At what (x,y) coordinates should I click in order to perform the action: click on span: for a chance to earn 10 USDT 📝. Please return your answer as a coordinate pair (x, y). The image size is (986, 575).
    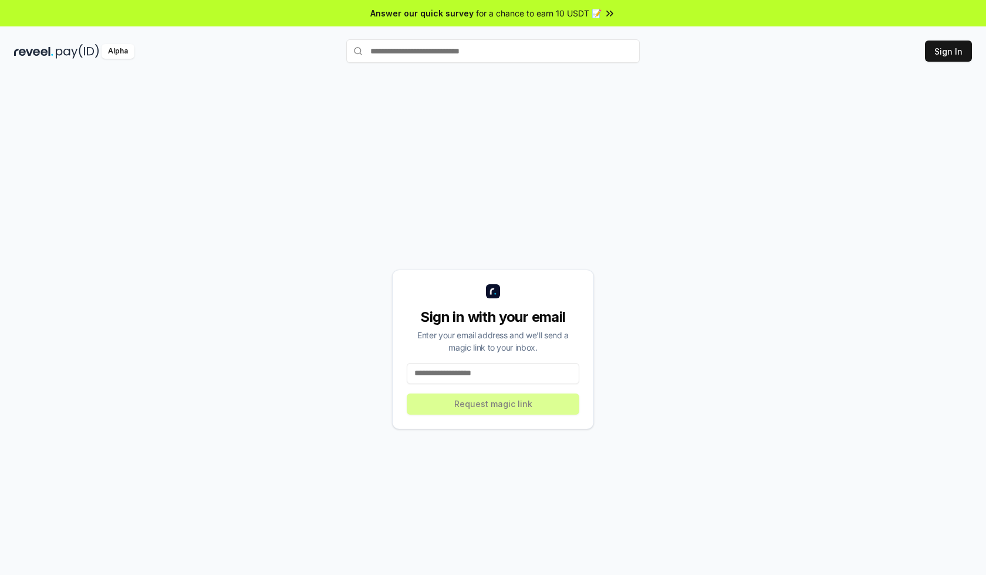
    Looking at the image, I should click on (539, 13).